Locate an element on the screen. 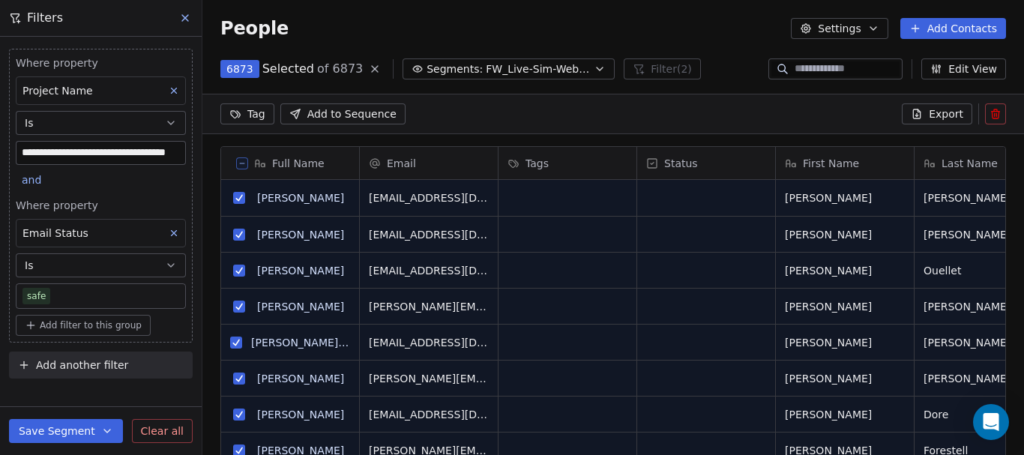 The height and width of the screenshot is (455, 1024). span: Export is located at coordinates (946, 114).